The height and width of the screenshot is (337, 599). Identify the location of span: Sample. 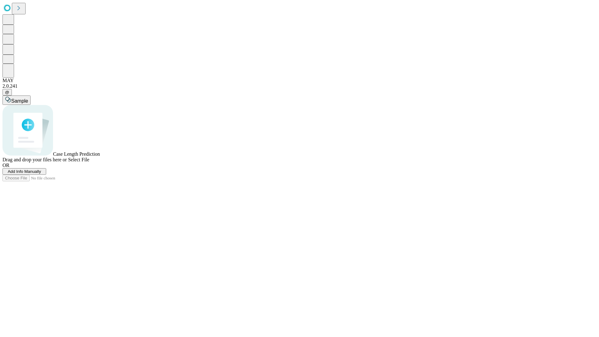
(20, 101).